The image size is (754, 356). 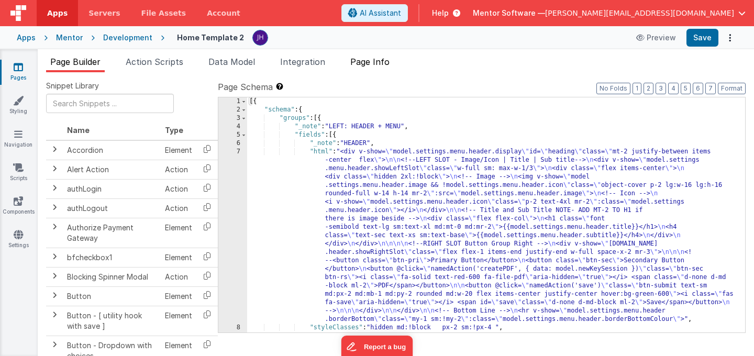 I want to click on button: Format, so click(x=731, y=88).